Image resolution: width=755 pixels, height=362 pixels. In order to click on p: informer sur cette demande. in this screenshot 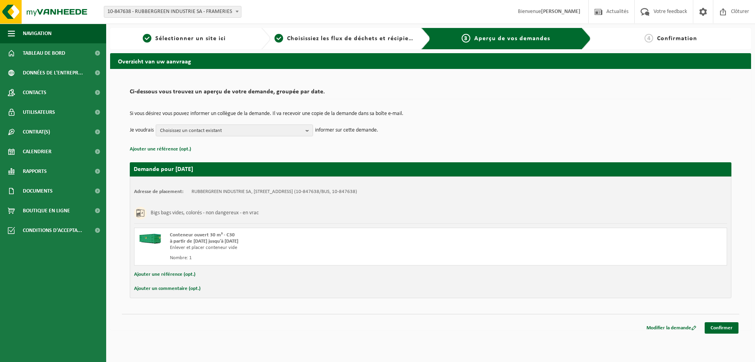, I will do `click(347, 130)`.